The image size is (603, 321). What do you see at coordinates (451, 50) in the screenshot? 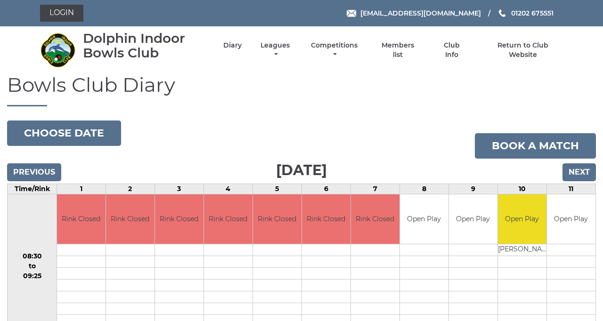
I see `a: Club Info` at bounding box center [451, 50].